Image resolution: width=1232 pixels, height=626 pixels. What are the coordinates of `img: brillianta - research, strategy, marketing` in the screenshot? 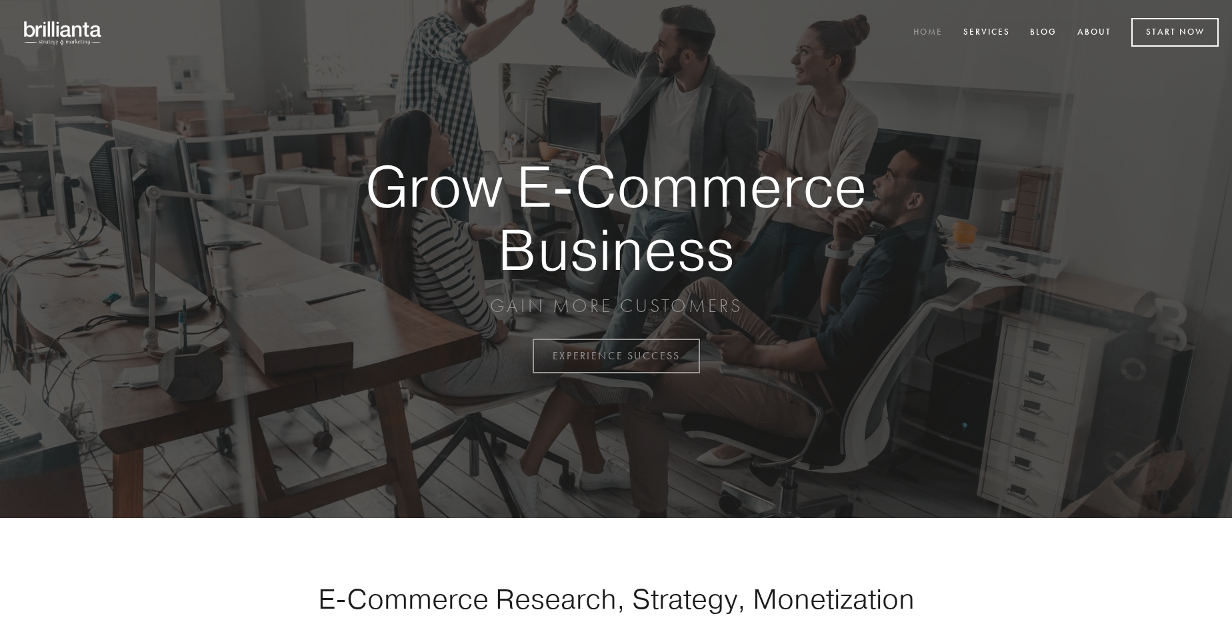 It's located at (63, 33).